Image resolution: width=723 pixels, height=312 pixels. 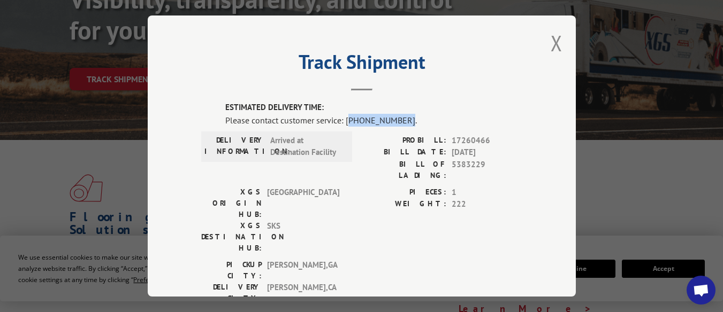 I want to click on span: 1, so click(x=487, y=193).